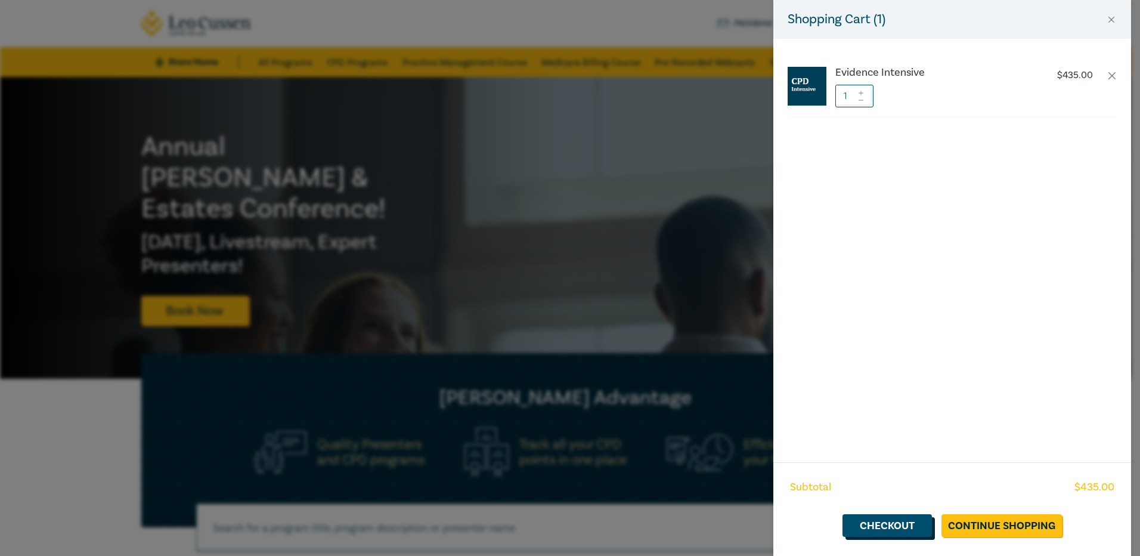  I want to click on p: $ 435.00, so click(1075, 75).